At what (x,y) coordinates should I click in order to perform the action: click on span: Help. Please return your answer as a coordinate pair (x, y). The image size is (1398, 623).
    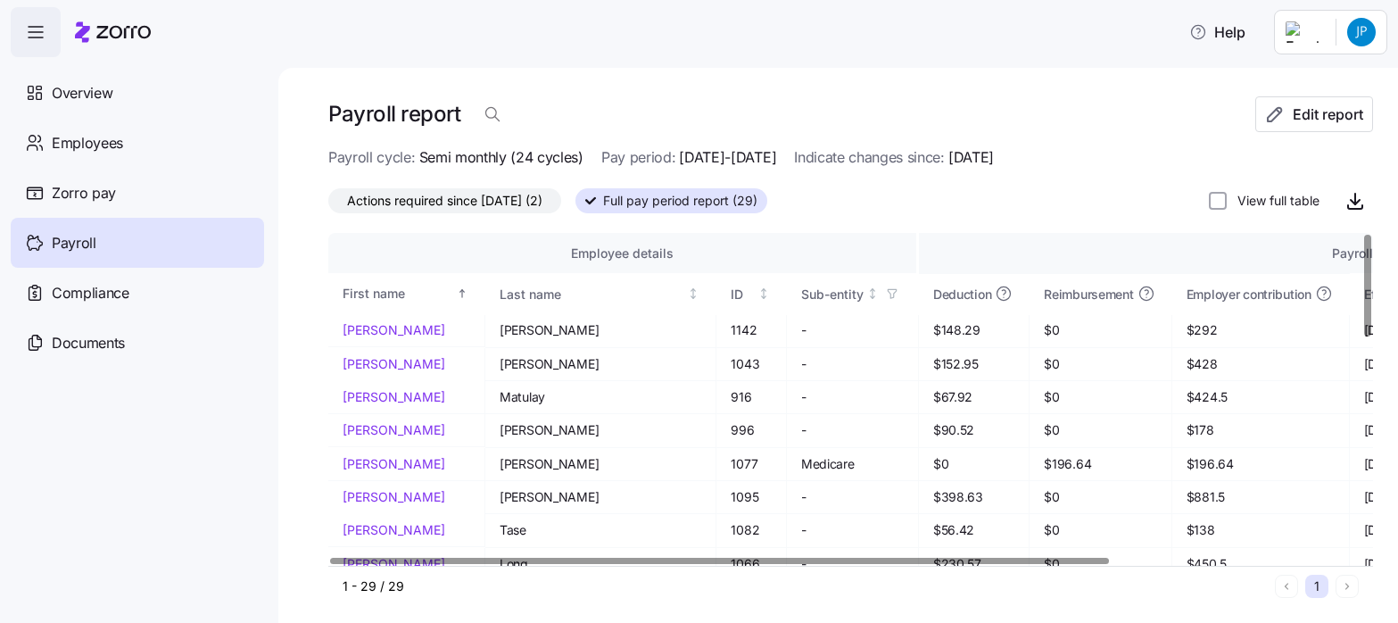
    Looking at the image, I should click on (1217, 32).